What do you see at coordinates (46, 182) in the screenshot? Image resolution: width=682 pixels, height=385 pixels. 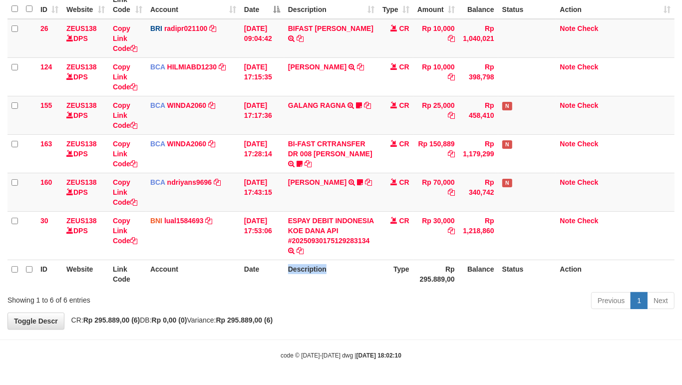 I see `span: 160` at bounding box center [46, 182].